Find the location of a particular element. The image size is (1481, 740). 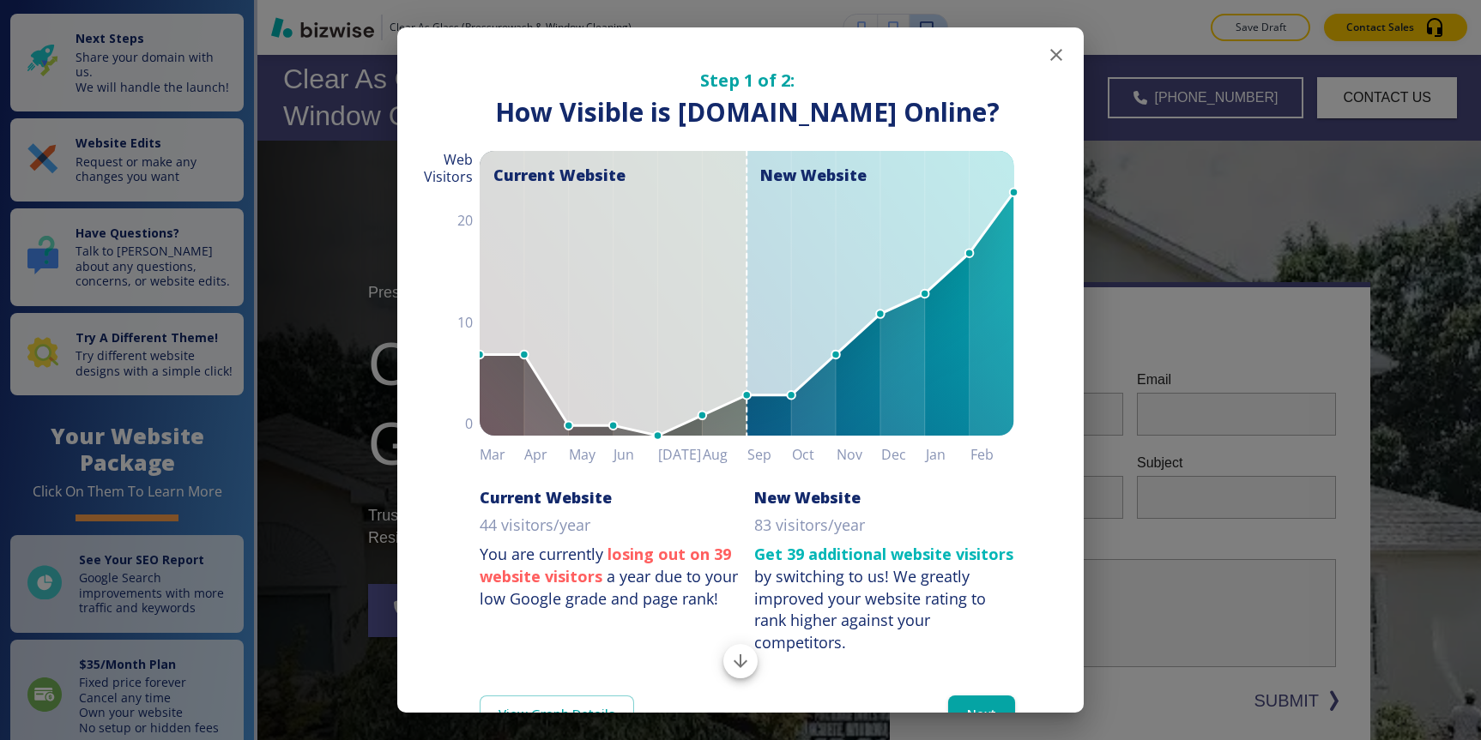

h6: Oct is located at coordinates (814, 455).